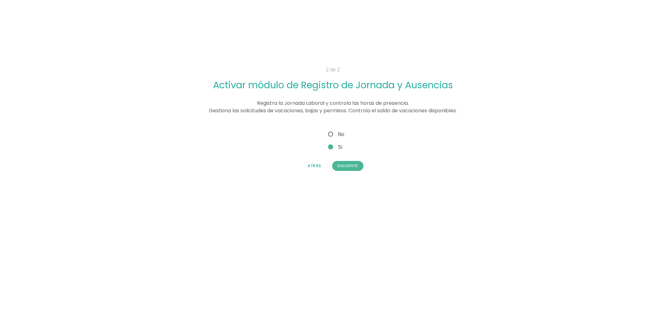  I want to click on span: No, so click(335, 134).